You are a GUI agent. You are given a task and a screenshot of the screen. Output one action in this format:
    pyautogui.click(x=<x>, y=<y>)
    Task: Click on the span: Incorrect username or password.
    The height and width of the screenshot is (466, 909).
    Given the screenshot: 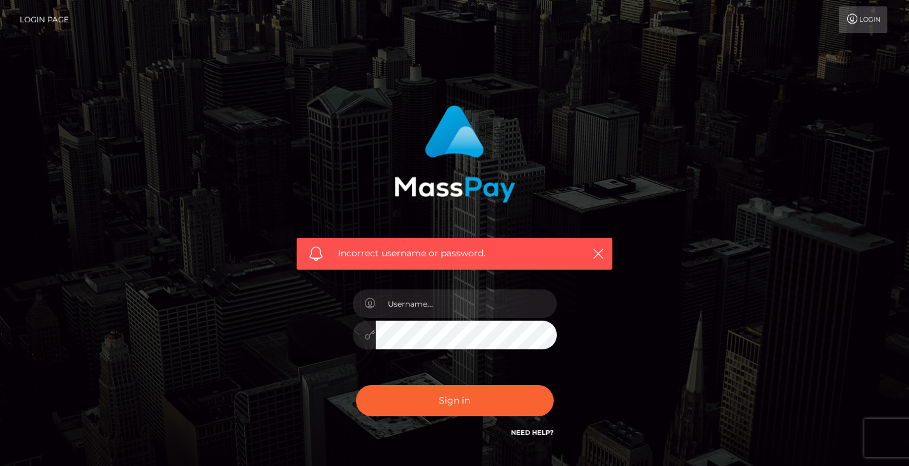 What is the action you would take?
    pyautogui.click(x=454, y=253)
    